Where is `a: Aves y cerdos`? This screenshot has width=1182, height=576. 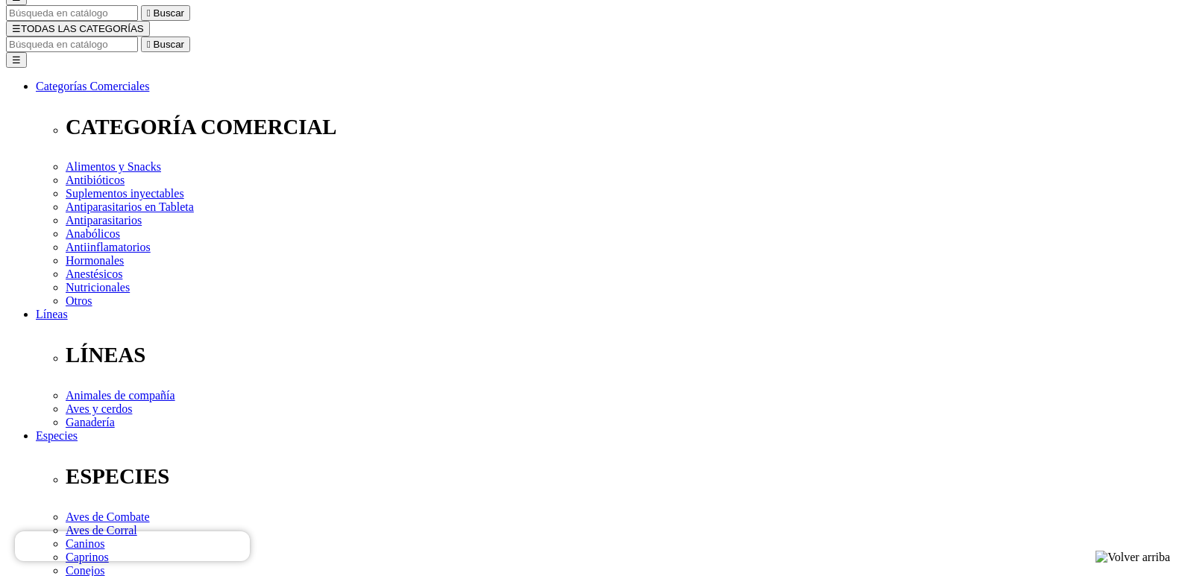 a: Aves y cerdos is located at coordinates (98, 409).